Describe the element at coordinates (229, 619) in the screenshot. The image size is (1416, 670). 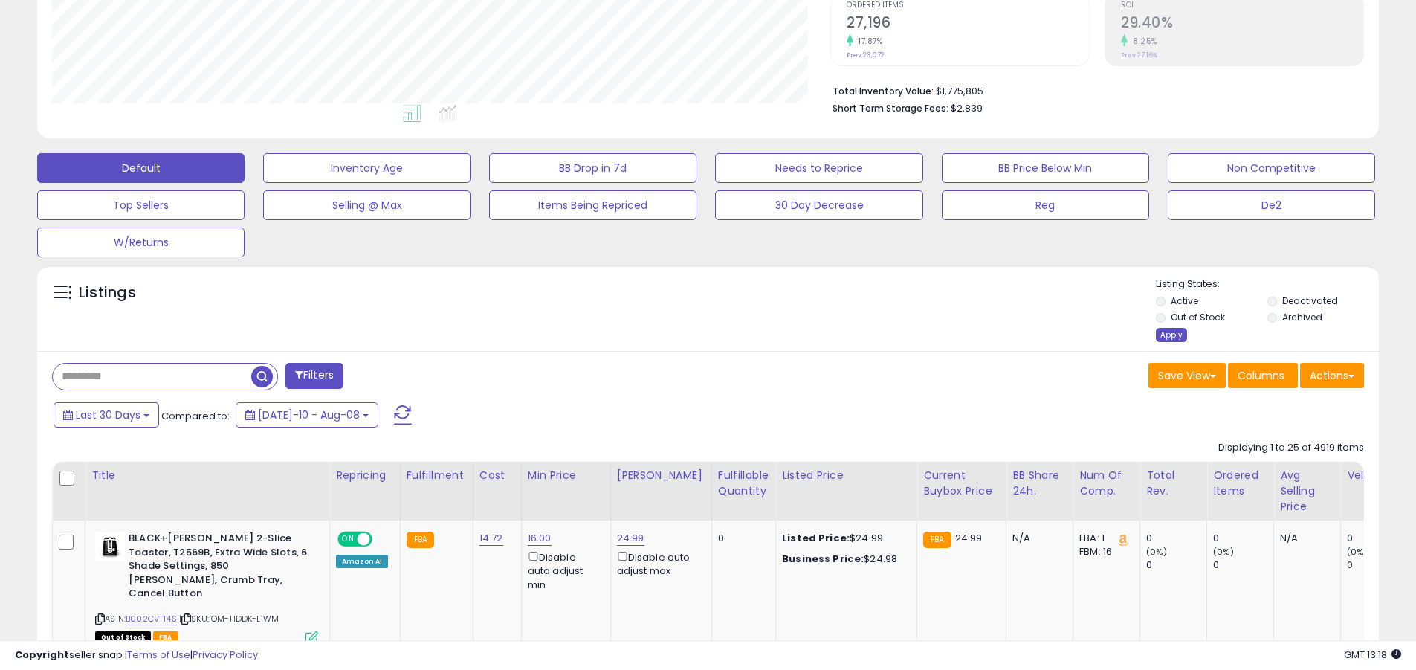
I see `span: | SKU: OM-HDDK-L1WM` at that location.